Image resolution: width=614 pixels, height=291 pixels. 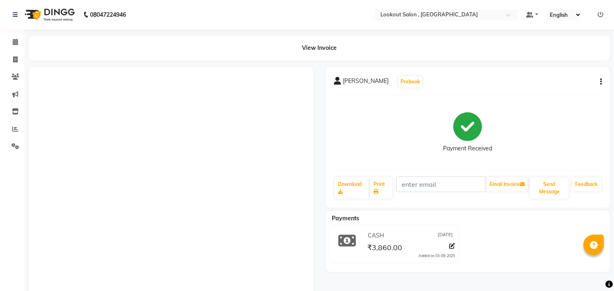 I want to click on a: Download, so click(x=352, y=188).